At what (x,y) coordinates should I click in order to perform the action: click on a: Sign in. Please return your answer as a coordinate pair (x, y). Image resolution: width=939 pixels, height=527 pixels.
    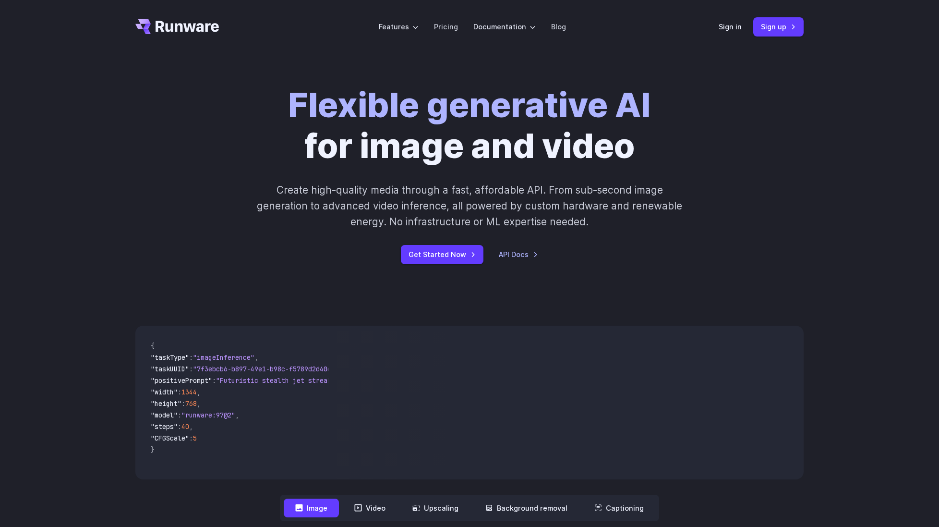
    Looking at the image, I should click on (730, 26).